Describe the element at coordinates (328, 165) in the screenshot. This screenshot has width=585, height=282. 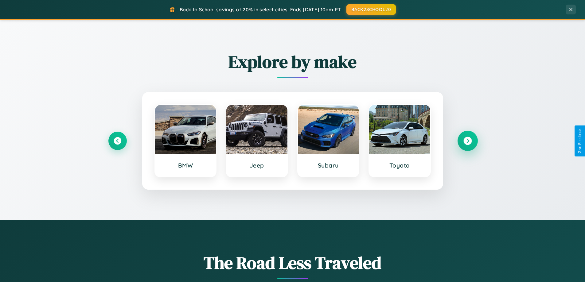
I see `h3: Subaru` at that location.